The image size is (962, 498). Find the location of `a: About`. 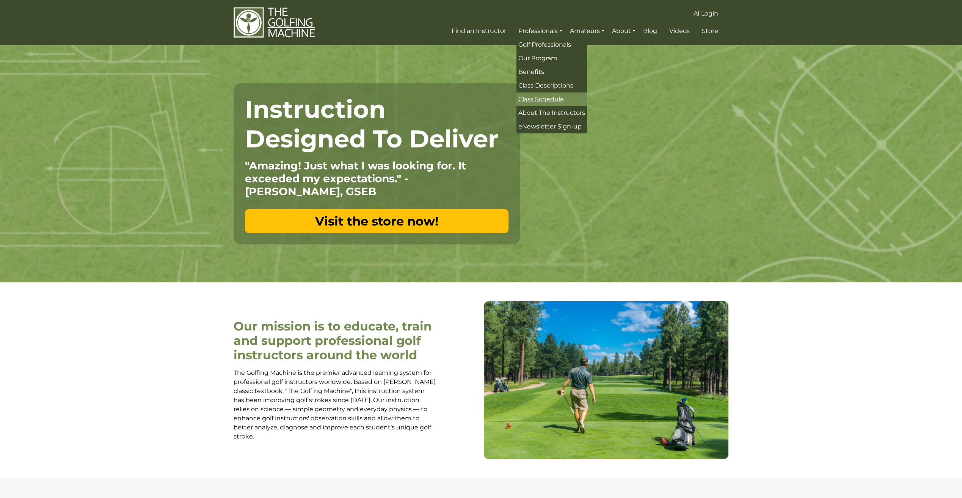

a: About is located at coordinates (624, 31).